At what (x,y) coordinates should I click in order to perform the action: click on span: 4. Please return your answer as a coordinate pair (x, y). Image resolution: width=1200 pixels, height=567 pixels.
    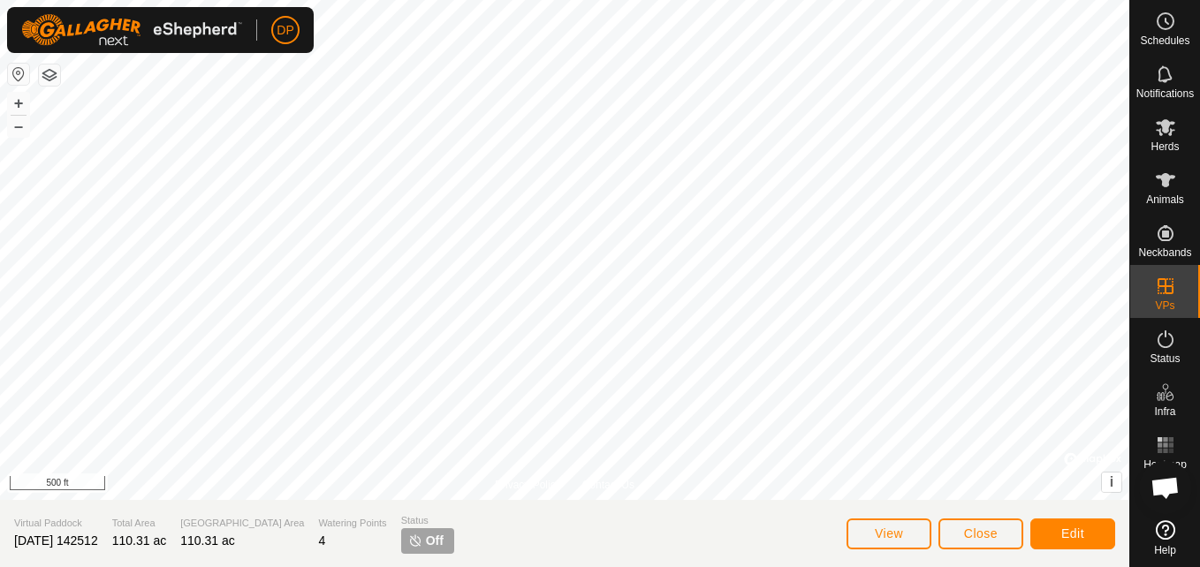
    Looking at the image, I should click on (322, 541).